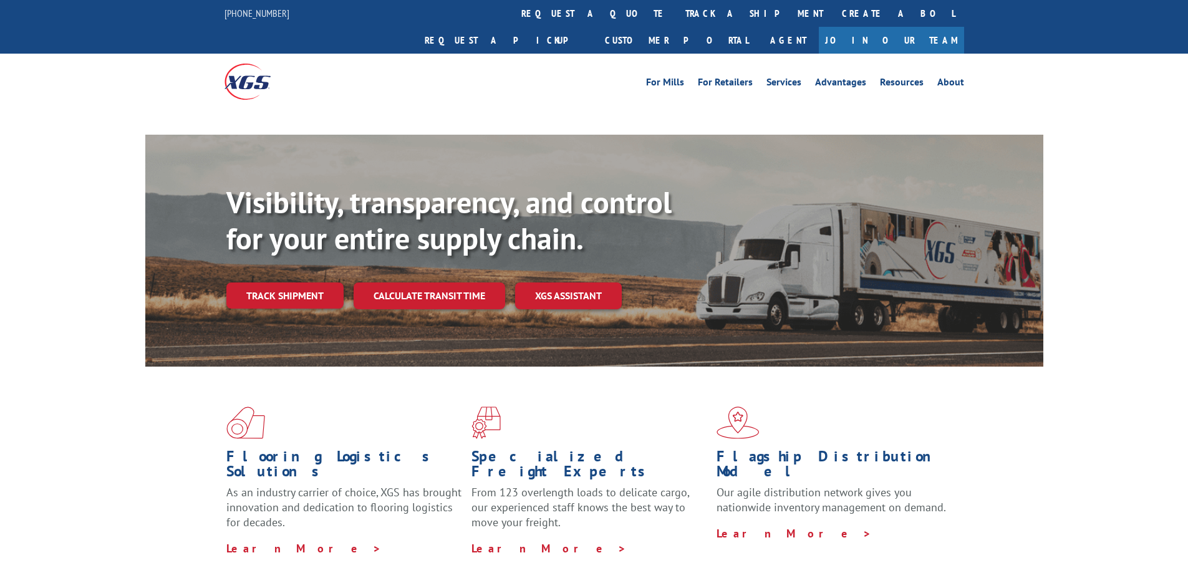 This screenshot has width=1188, height=568. Describe the element at coordinates (449, 220) in the screenshot. I see `b: Visibility, transparency, and control for your entire supply chain.` at that location.